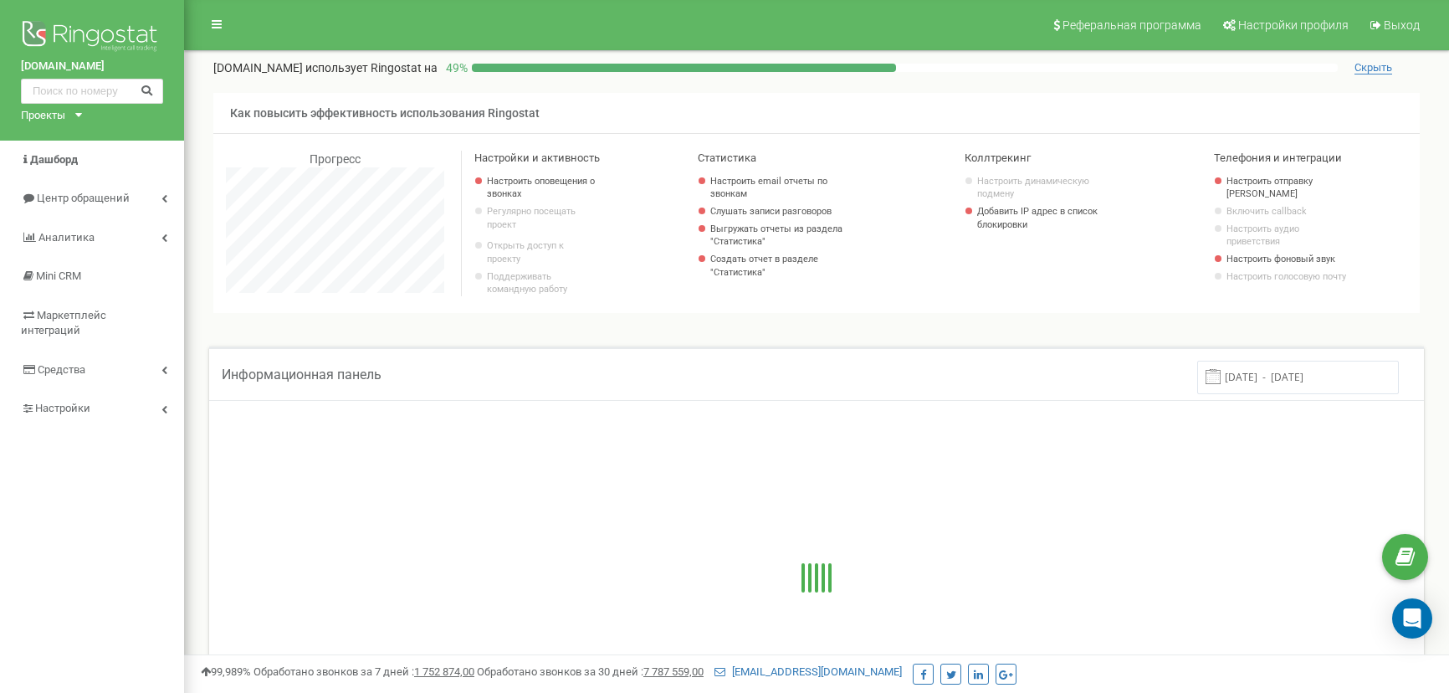 This screenshot has width=1449, height=693. What do you see at coordinates (1042, 218) in the screenshot?
I see `a: Добавить IP адрес в список блокировки` at bounding box center [1042, 218].